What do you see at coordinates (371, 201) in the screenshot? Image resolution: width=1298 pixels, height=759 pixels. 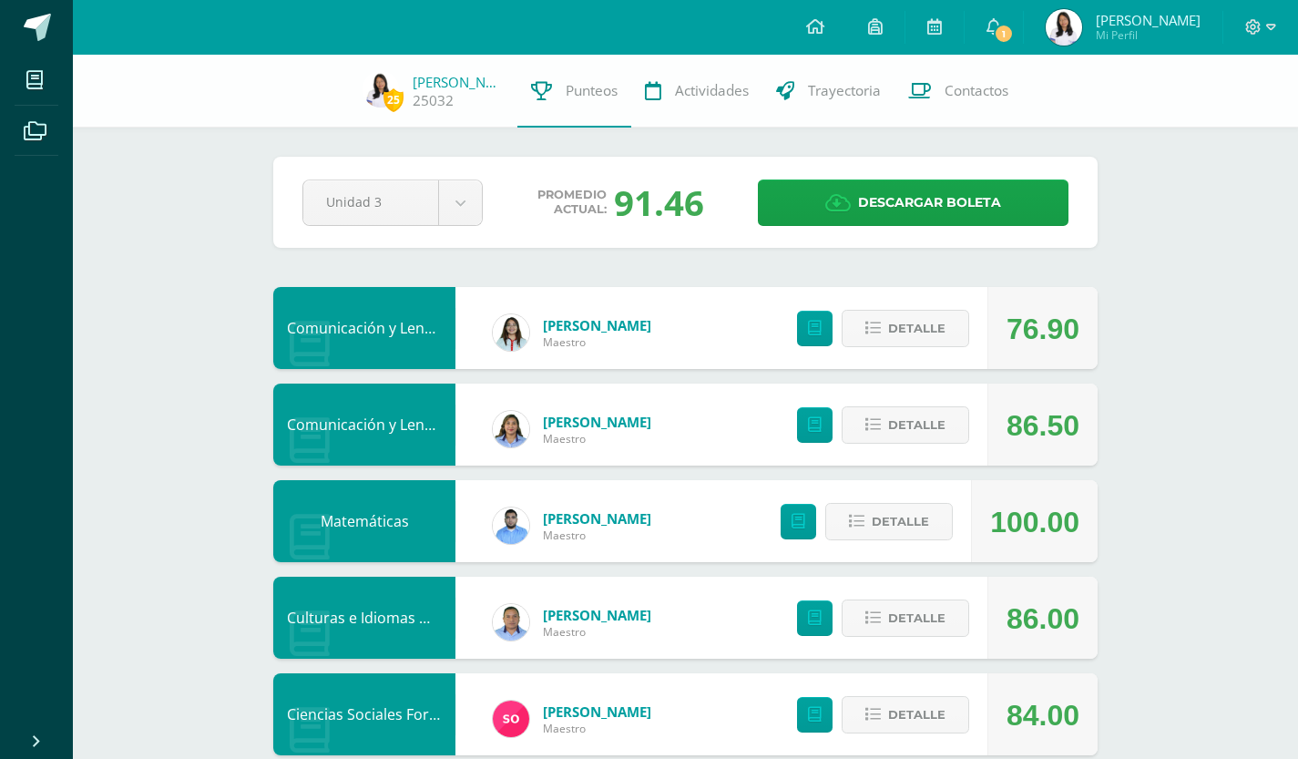 I see `span: Unidad 3` at bounding box center [371, 201].